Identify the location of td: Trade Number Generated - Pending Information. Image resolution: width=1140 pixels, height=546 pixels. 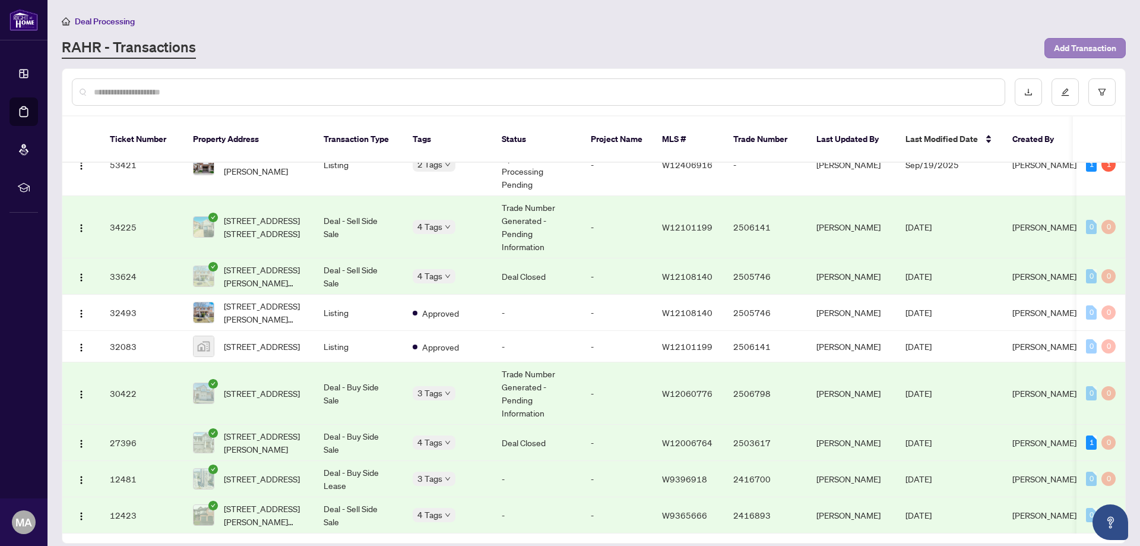
(537, 393).